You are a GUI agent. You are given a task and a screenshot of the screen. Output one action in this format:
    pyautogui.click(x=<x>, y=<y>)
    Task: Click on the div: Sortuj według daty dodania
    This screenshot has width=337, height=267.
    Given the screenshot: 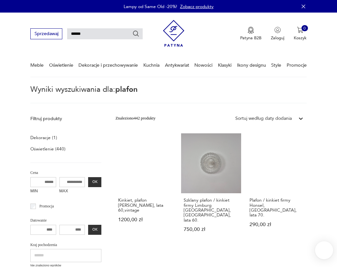 What is the action you would take?
    pyautogui.click(x=263, y=119)
    